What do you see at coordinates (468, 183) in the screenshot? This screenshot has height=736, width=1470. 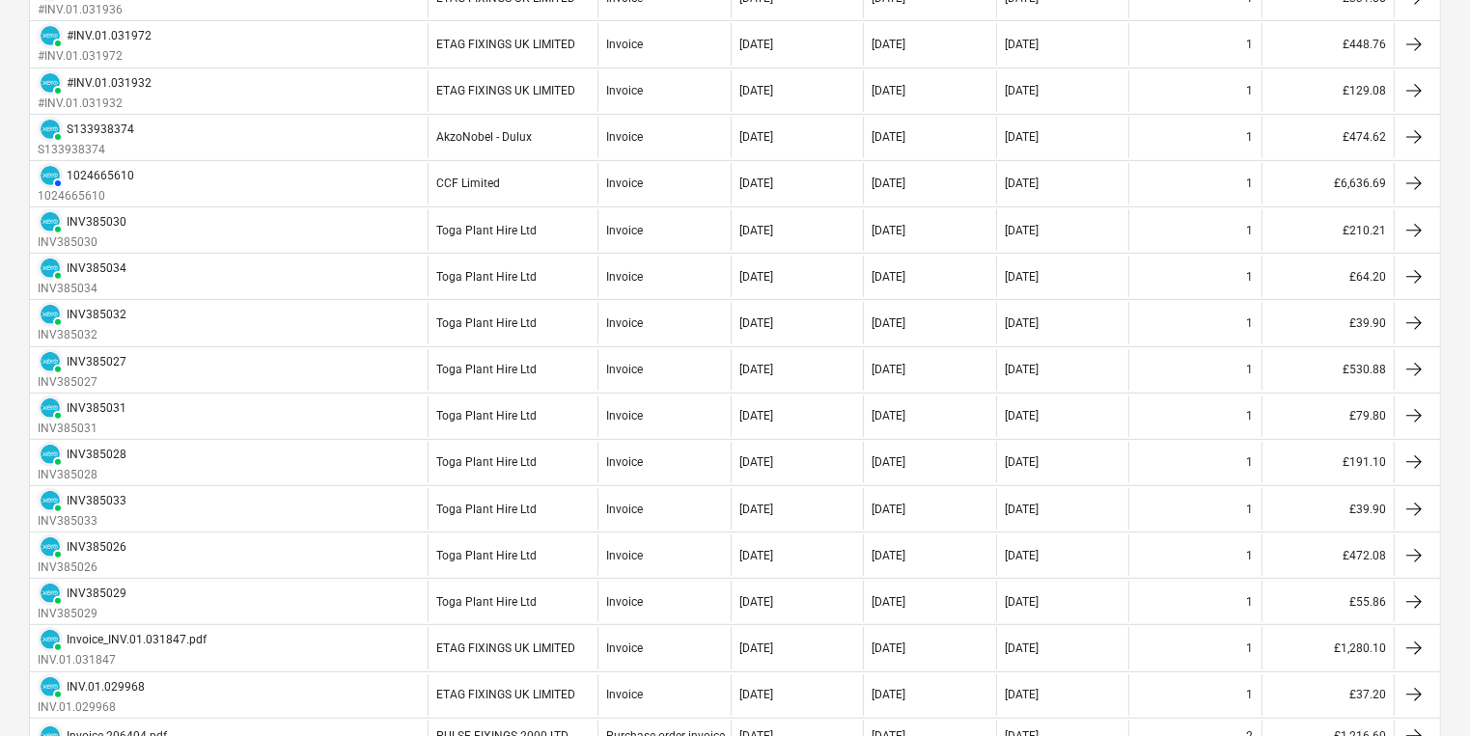 I see `div: CCF Limited` at bounding box center [468, 183].